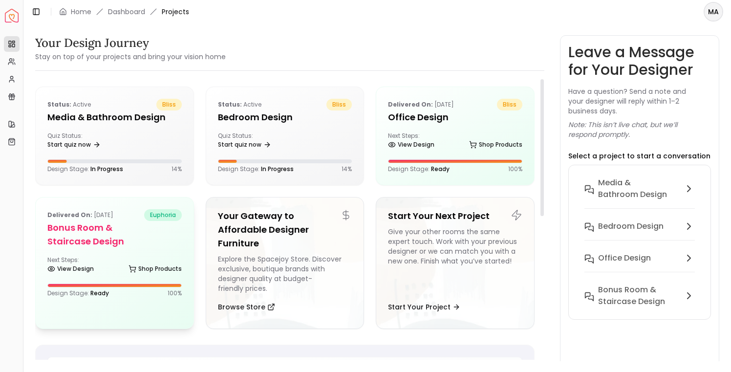  Describe the element at coordinates (640, 130) in the screenshot. I see `p: Note: This isn’t live chat, but we’ll respond promptly.` at that location.